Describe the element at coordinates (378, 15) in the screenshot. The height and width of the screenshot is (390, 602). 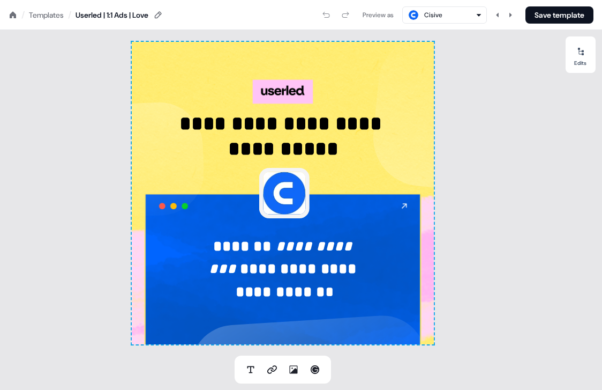
I see `div: Preview as` at that location.